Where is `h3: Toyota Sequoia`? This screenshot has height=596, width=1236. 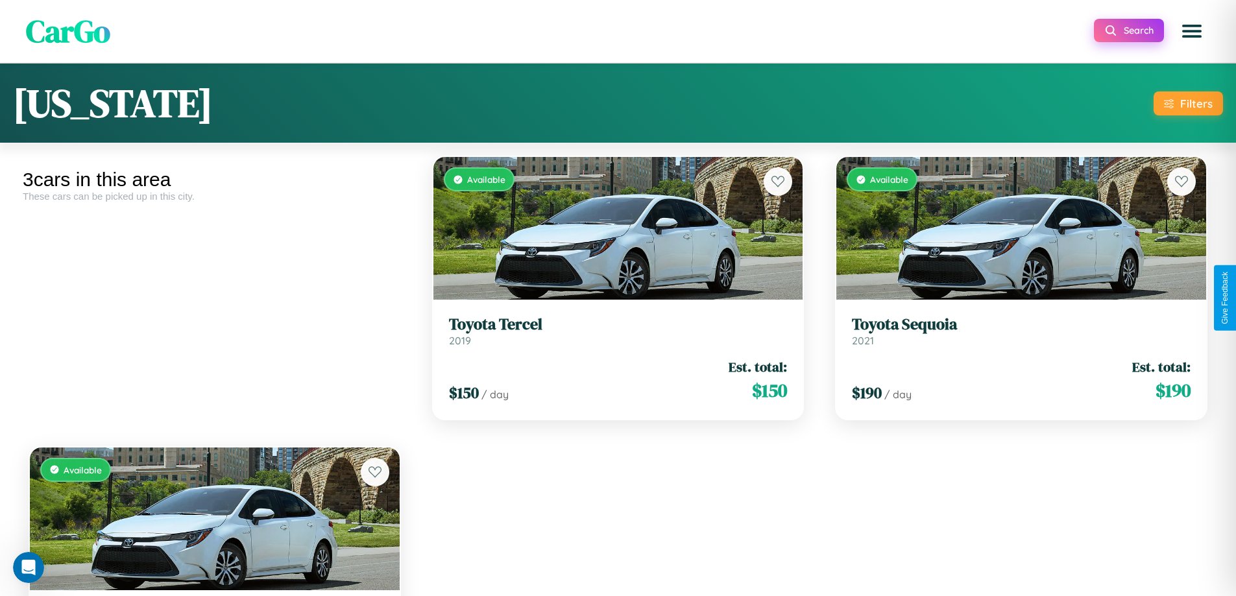 h3: Toyota Sequoia is located at coordinates (1021, 324).